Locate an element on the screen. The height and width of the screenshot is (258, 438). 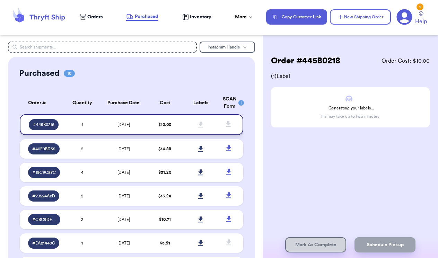
span: $ 10.71 is located at coordinates (165, 220).